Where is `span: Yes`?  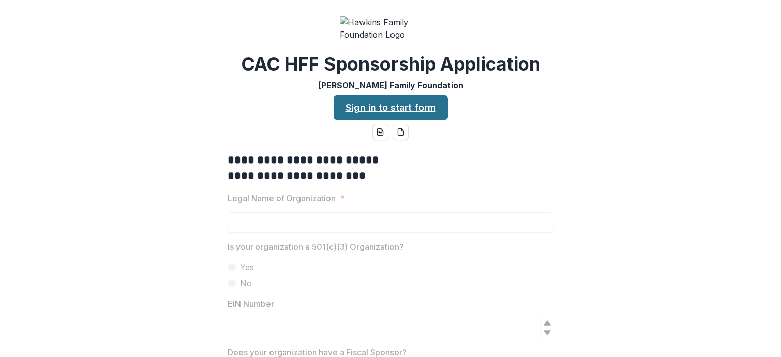 span: Yes is located at coordinates (247, 267).